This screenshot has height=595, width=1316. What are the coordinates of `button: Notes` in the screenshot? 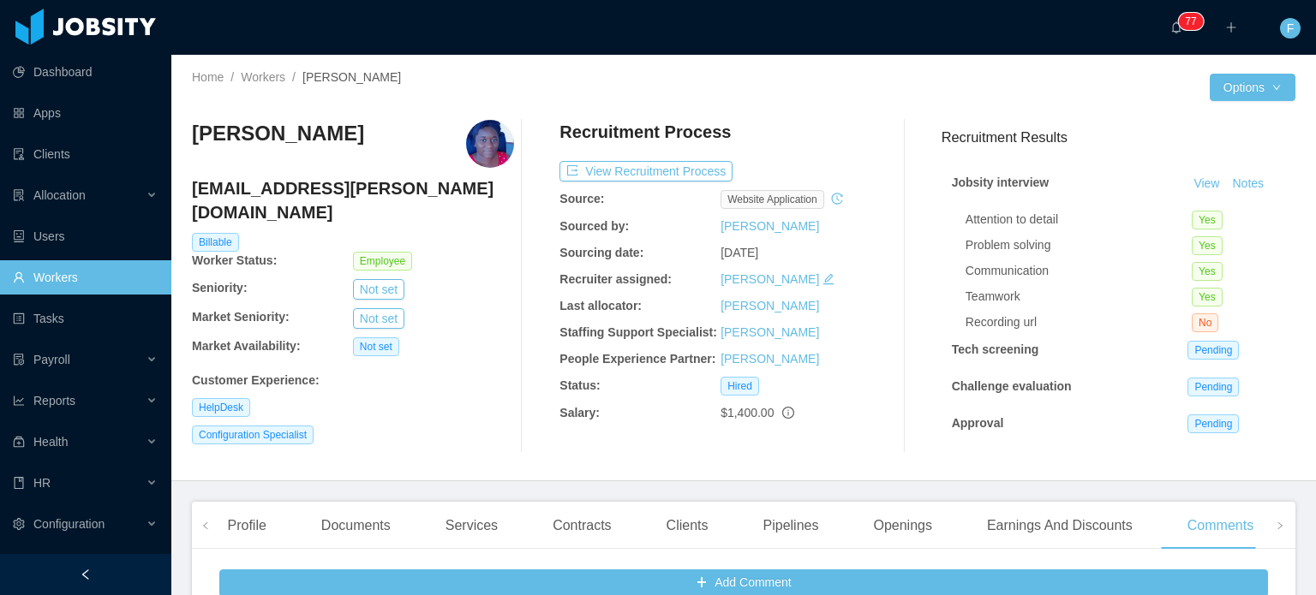 It's located at (1247, 184).